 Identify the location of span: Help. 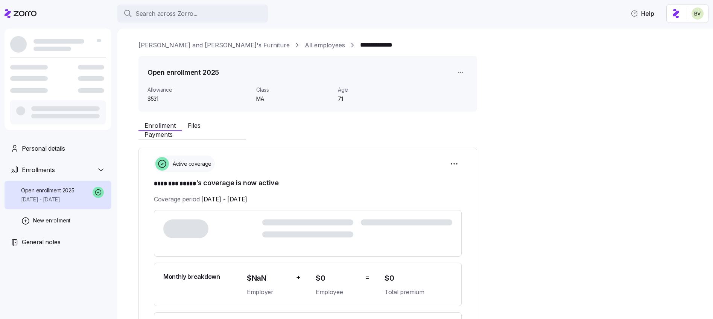
(642, 14).